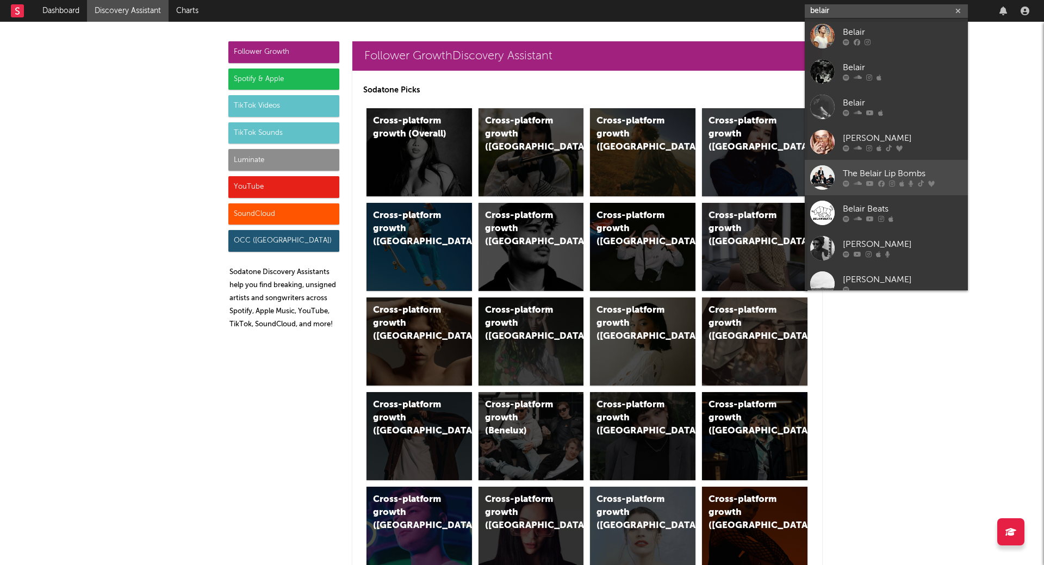  Describe the element at coordinates (587, 90) in the screenshot. I see `p: Sodatone Picks` at that location.